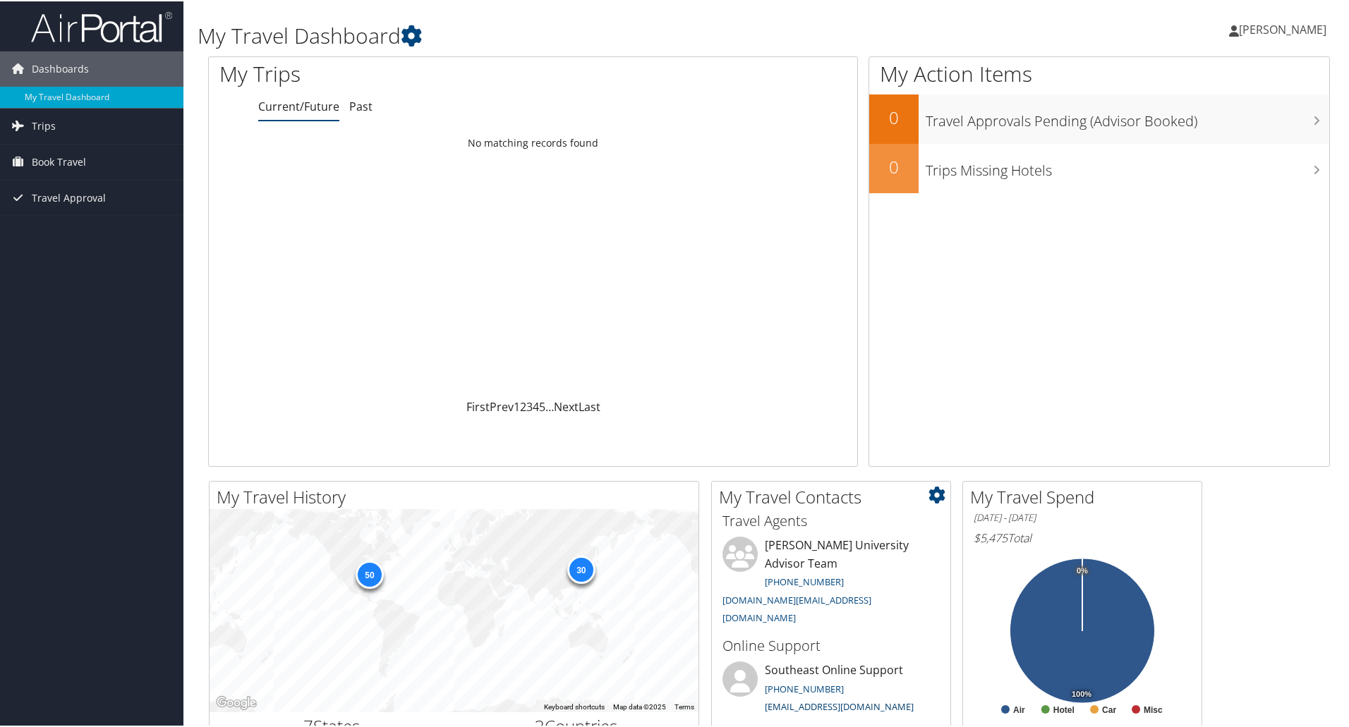  What do you see at coordinates (236, 702) in the screenshot?
I see `img: Google` at bounding box center [236, 702].